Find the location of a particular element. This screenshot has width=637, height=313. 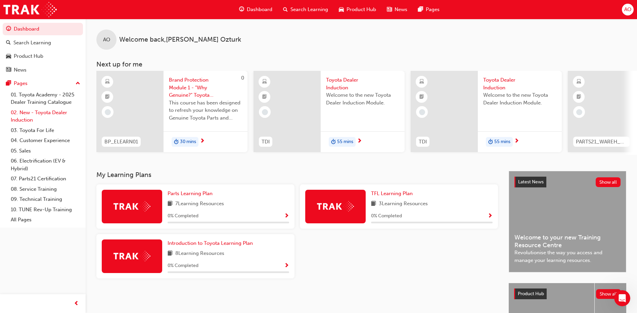

span: Search Learning is located at coordinates (309, 9).